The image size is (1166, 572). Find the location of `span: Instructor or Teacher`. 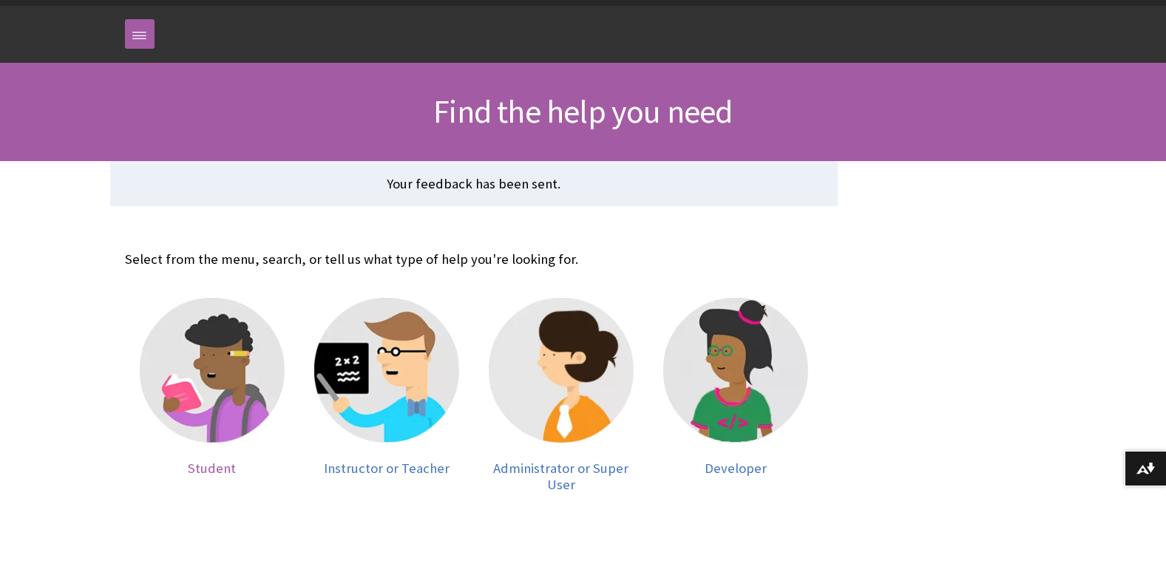

span: Instructor or Teacher is located at coordinates (387, 468).